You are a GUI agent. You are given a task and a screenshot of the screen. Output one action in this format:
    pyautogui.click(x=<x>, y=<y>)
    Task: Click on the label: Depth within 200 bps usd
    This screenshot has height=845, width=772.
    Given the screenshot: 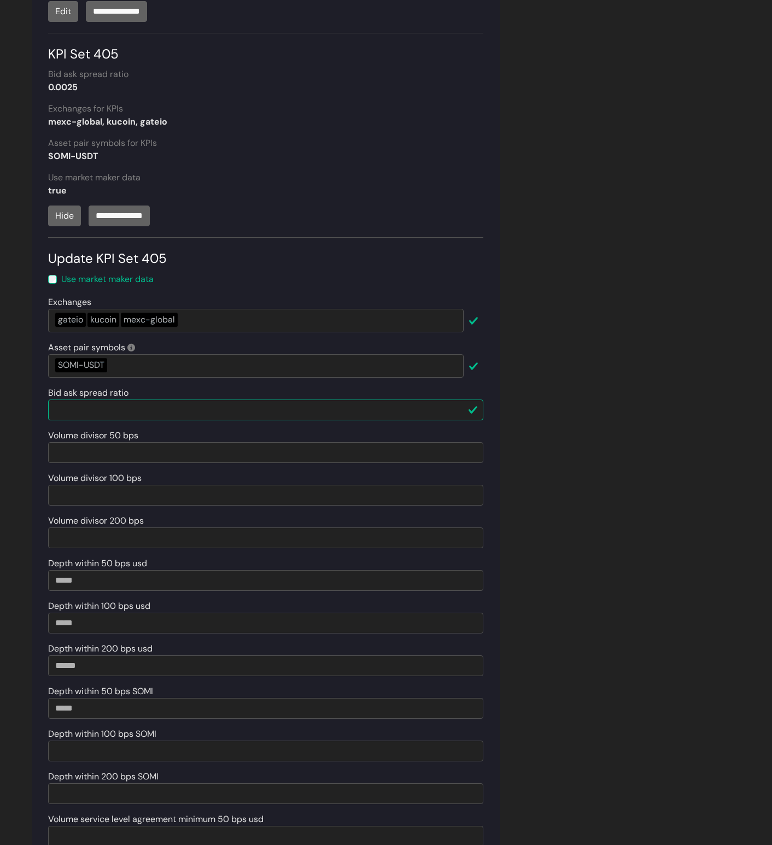 What is the action you would take?
    pyautogui.click(x=100, y=649)
    